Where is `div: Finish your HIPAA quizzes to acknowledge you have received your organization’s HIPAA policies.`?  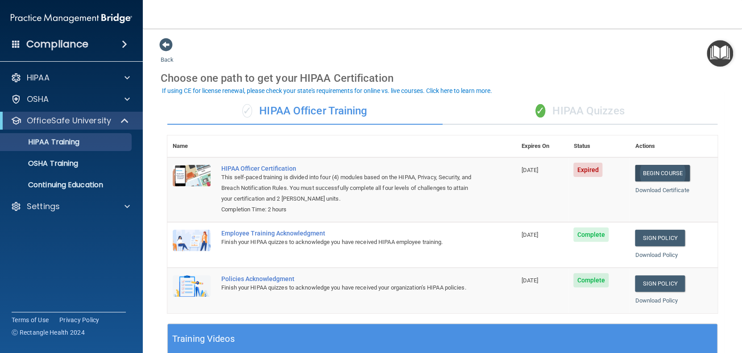
div: Finish your HIPAA quizzes to acknowledge you have received your organization’s HIPAA policies. is located at coordinates (346, 287).